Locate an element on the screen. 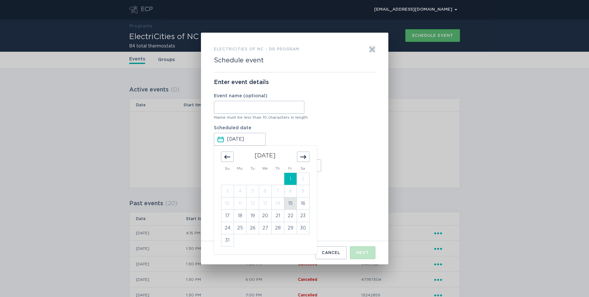  td: Not available. Sunday, August 10, 2025 is located at coordinates (227, 204).